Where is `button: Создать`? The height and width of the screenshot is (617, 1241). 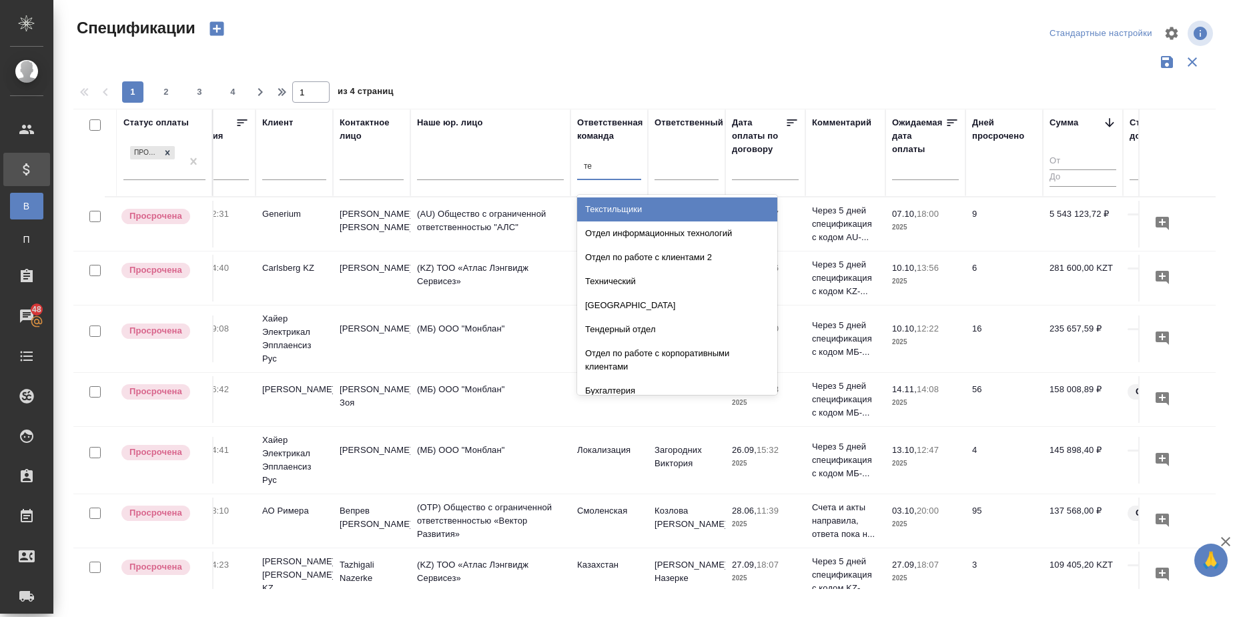 button: Создать is located at coordinates (217, 29).